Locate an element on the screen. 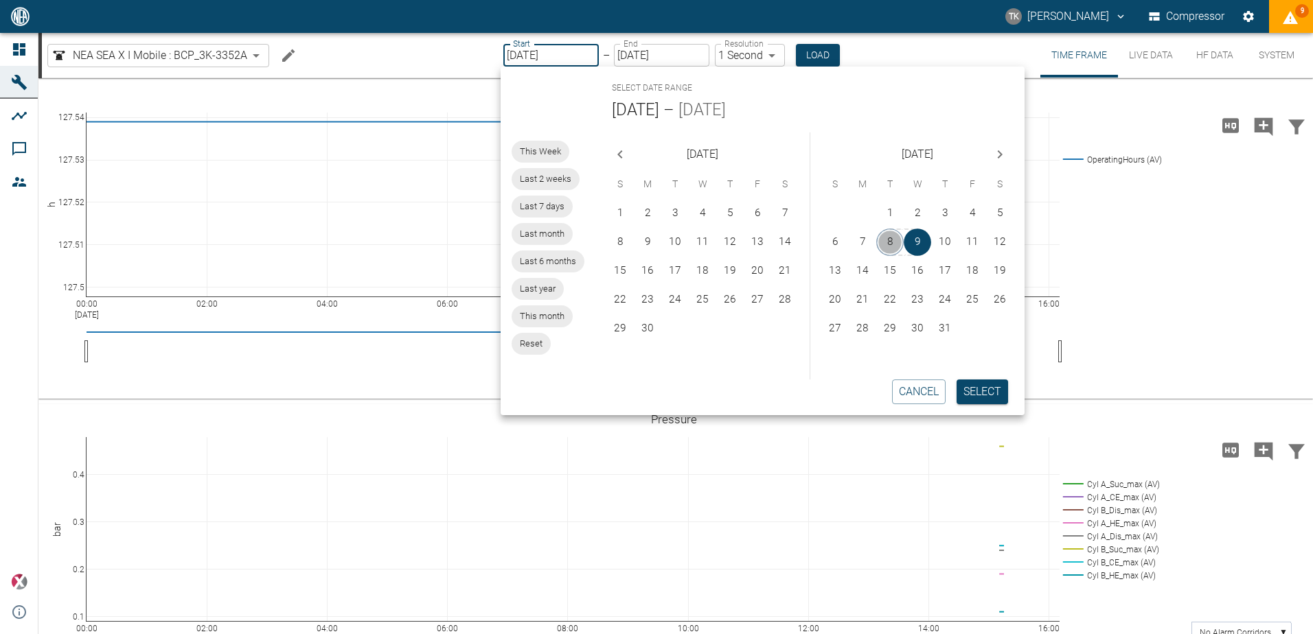 The width and height of the screenshot is (1313, 634). button: 3 is located at coordinates (945, 214).